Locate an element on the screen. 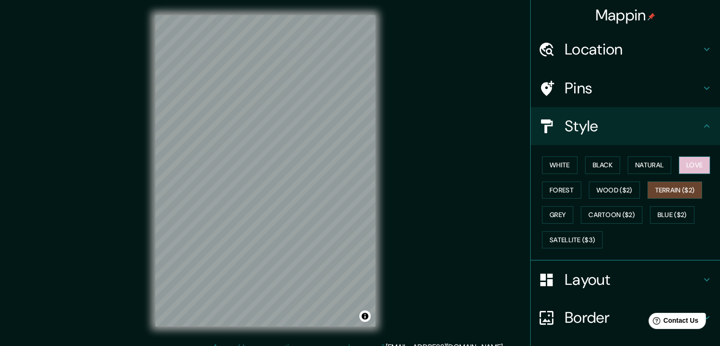 Image resolution: width=720 pixels, height=346 pixels. div: Pins is located at coordinates (625, 88).